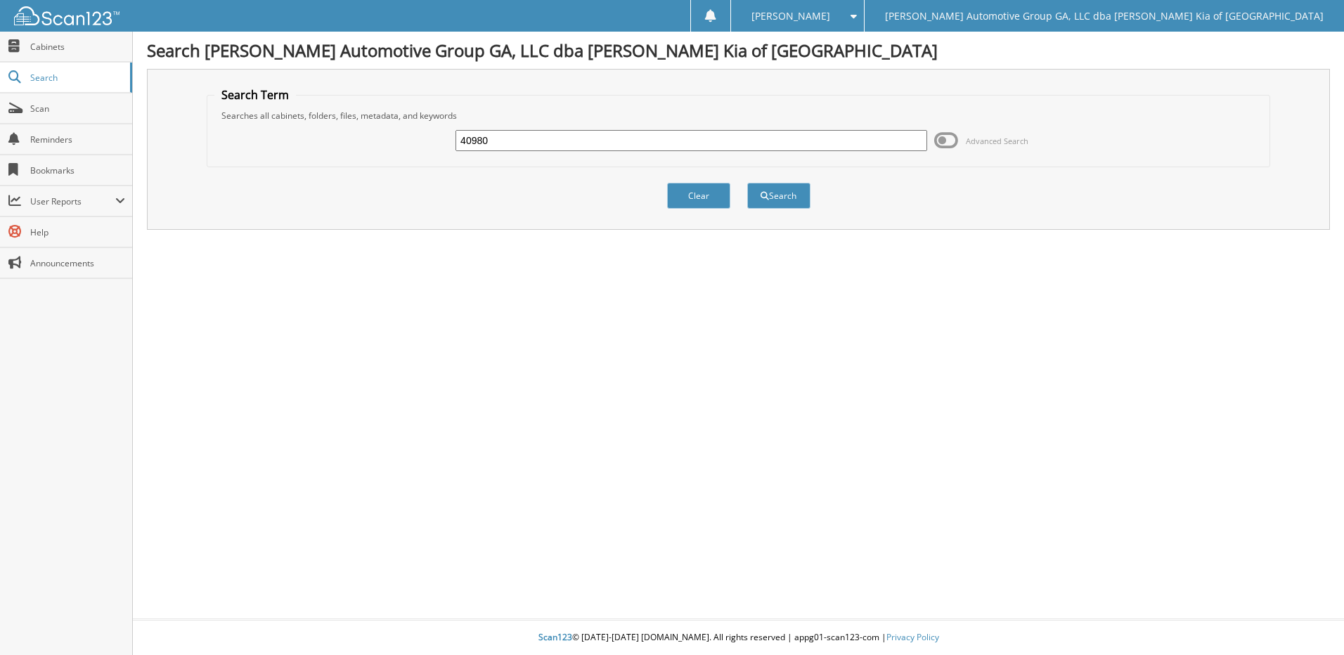  What do you see at coordinates (555, 637) in the screenshot?
I see `span: Scan123` at bounding box center [555, 637].